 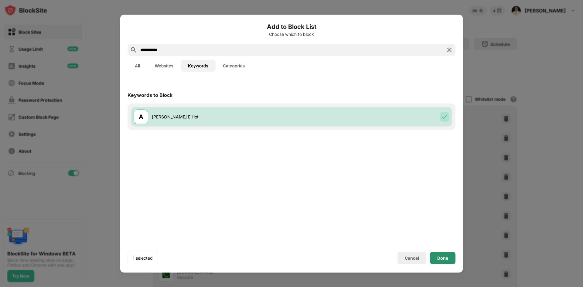 What do you see at coordinates (292, 26) in the screenshot?
I see `h6: Add to Block List` at bounding box center [292, 26].